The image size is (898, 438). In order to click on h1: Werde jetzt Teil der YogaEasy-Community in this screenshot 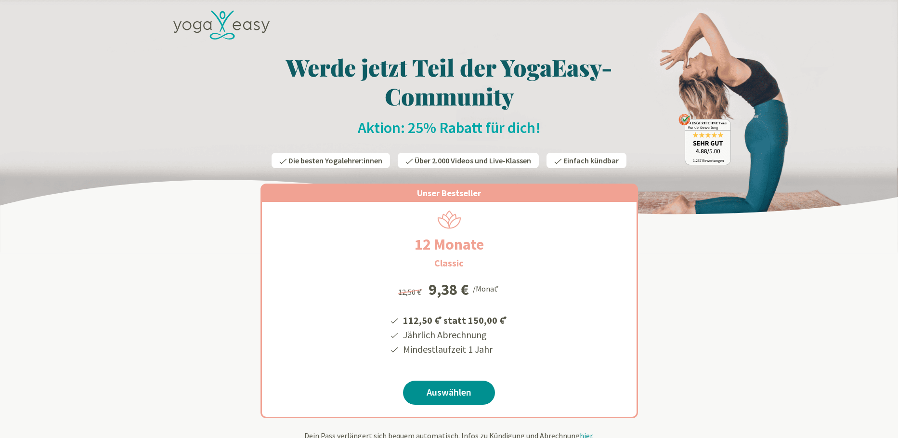, I will do `click(449, 81)`.